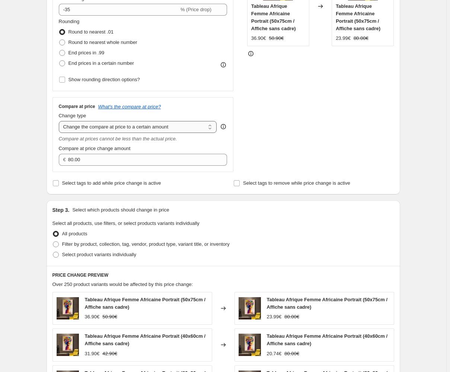 This screenshot has width=450, height=372. I want to click on h2: Step 3., so click(61, 210).